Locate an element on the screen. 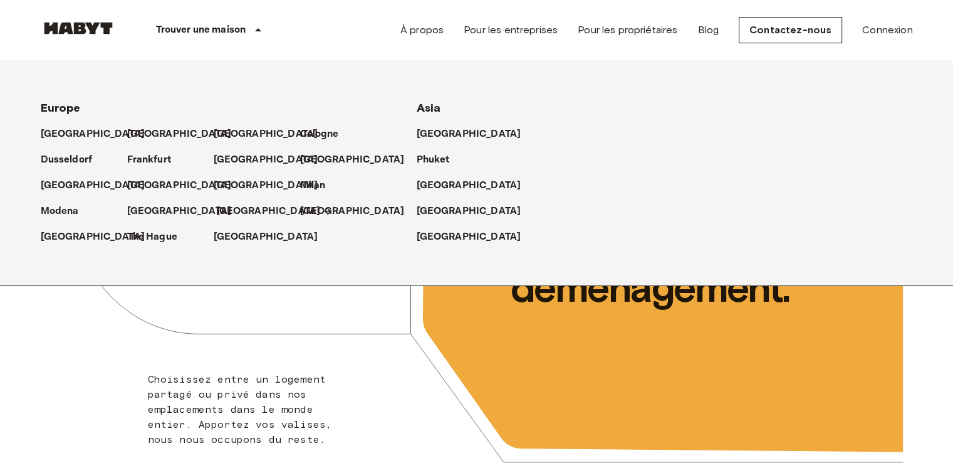  span: Débloquez votre prochain déménagement. is located at coordinates (681, 243).